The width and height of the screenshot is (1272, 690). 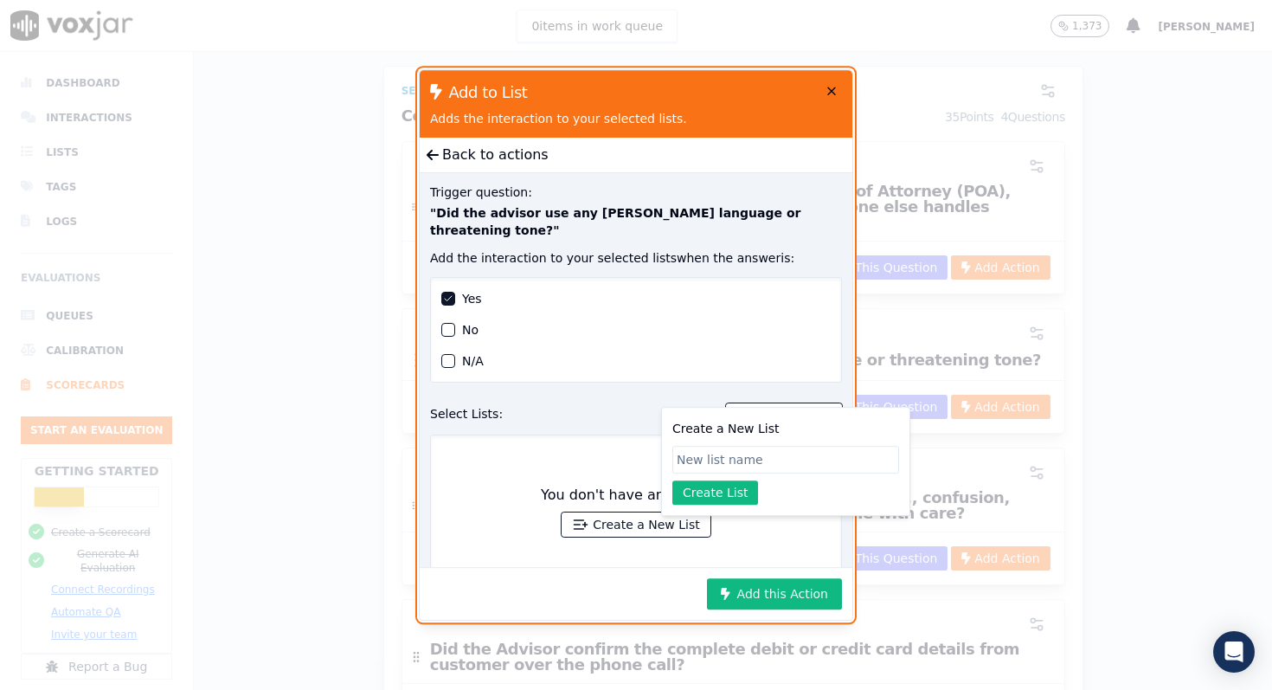 I want to click on div: Adds the interaction to your selected lists., so click(x=636, y=119).